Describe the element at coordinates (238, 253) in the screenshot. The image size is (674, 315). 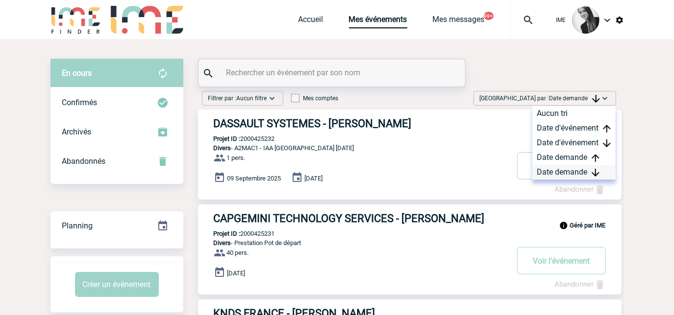
I see `span: 40 pers.` at that location.